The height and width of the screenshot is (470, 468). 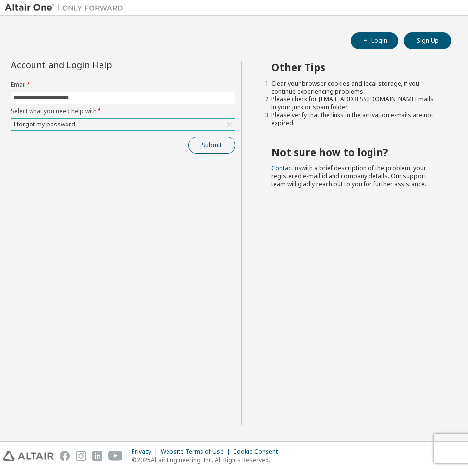 I want to click on img: facebook.svg, so click(x=65, y=456).